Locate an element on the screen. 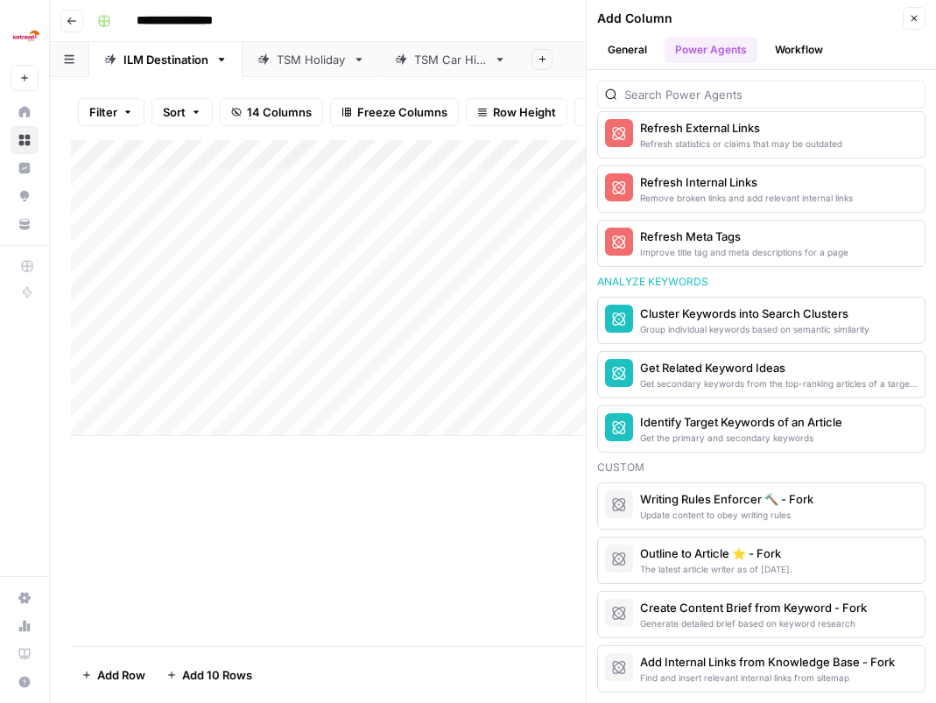 The width and height of the screenshot is (936, 703). div: Refresh Meta Tags is located at coordinates (744, 236).